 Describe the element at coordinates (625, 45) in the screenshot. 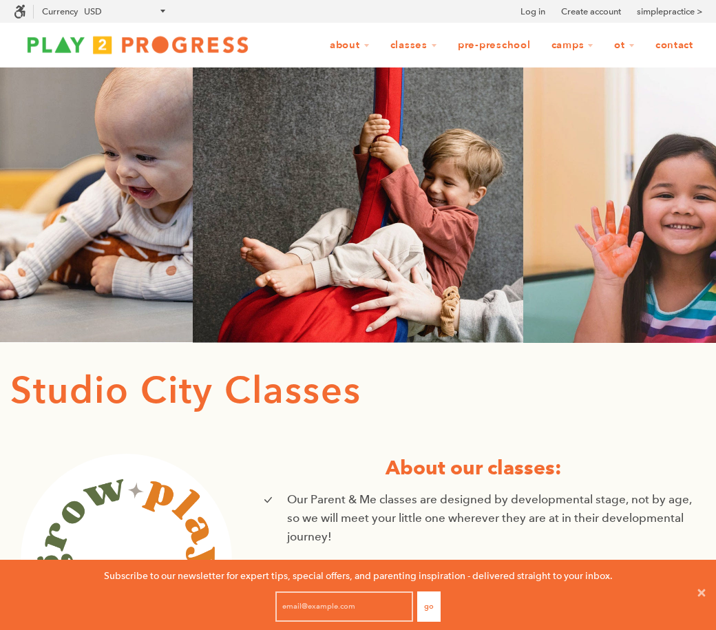

I see `a: OT` at that location.